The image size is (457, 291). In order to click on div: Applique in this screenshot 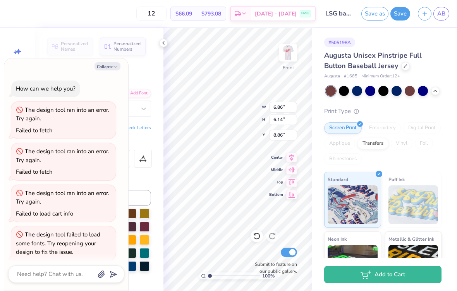, I will do `click(339, 144)`.